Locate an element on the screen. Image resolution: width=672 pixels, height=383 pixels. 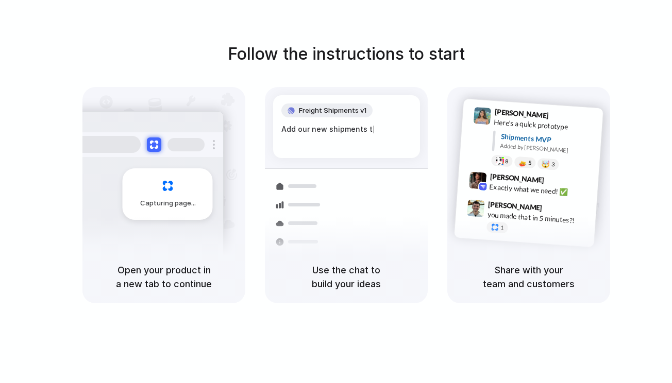
h5: Share with your team and customers is located at coordinates (529, 277).